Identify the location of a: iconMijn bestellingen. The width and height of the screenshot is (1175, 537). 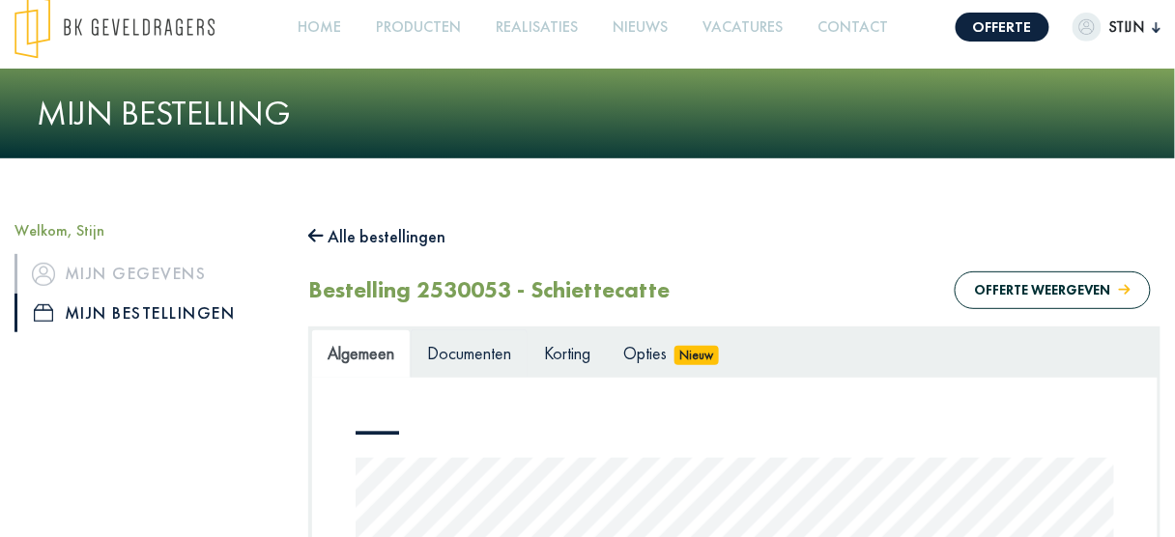
(147, 313).